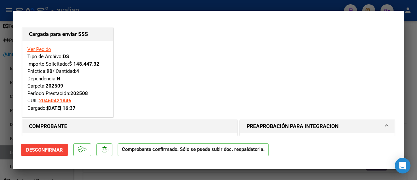 The height and width of the screenshot is (180, 417). Describe the element at coordinates (403, 165) in the screenshot. I see `div: Open Intercom Messenger` at that location.